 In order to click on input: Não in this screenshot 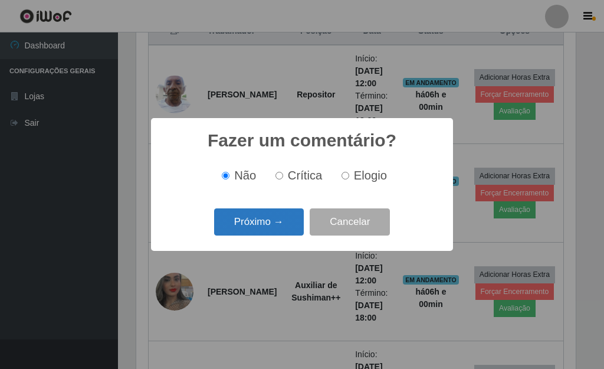, I will do `click(225, 175)`.